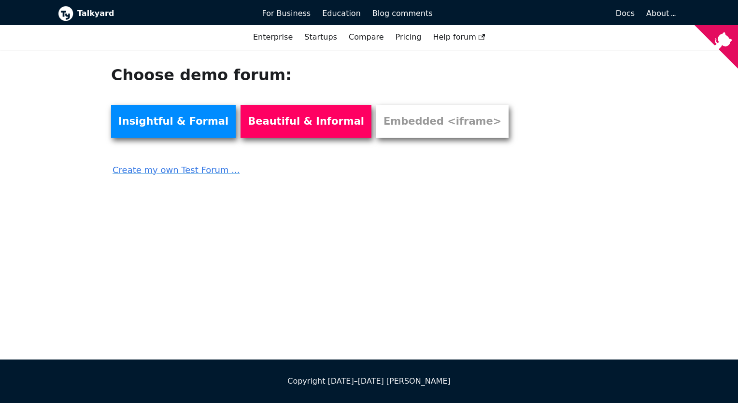  I want to click on span: Education, so click(341, 13).